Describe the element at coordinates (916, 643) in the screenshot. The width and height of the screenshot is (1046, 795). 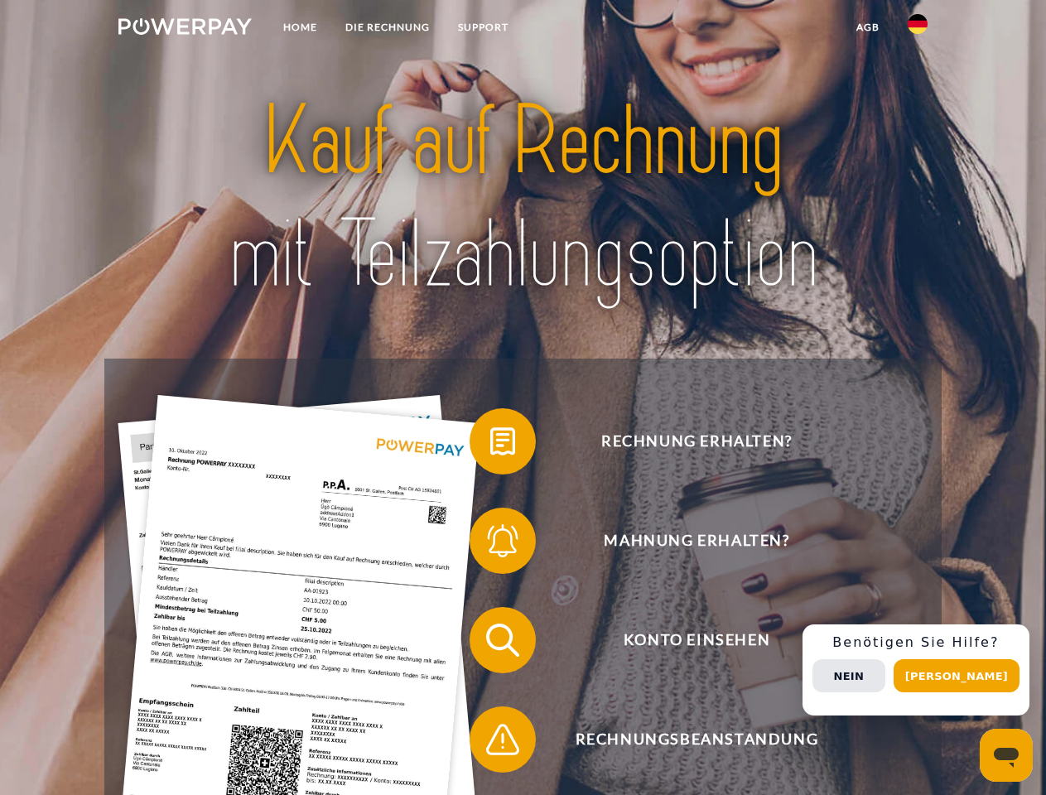
I see `h3: Benötigen Sie Hilfe?` at that location.